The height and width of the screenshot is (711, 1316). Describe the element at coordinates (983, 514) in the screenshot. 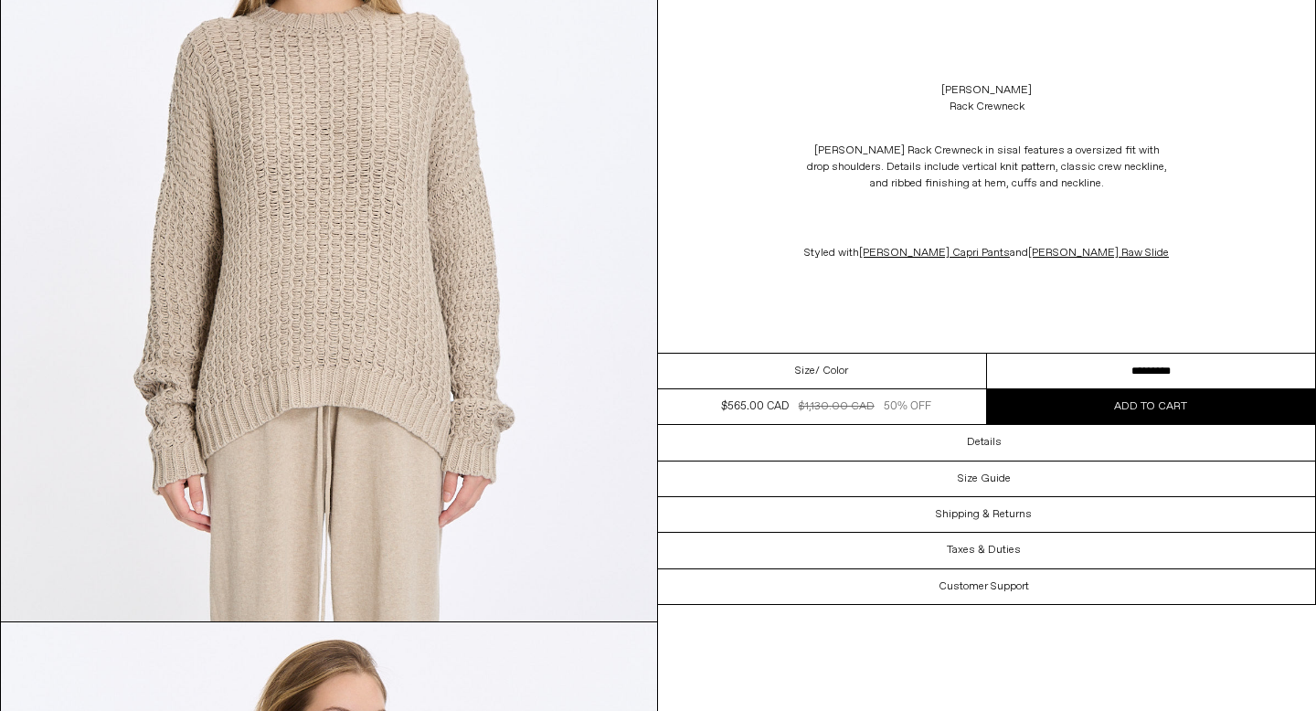

I see `h3: Shipping & Returns` at that location.